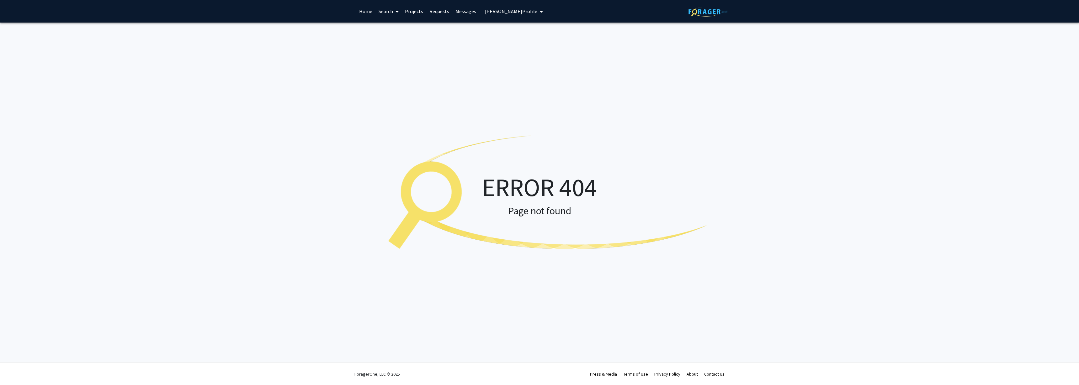  Describe the element at coordinates (692, 375) in the screenshot. I see `a: About` at that location.